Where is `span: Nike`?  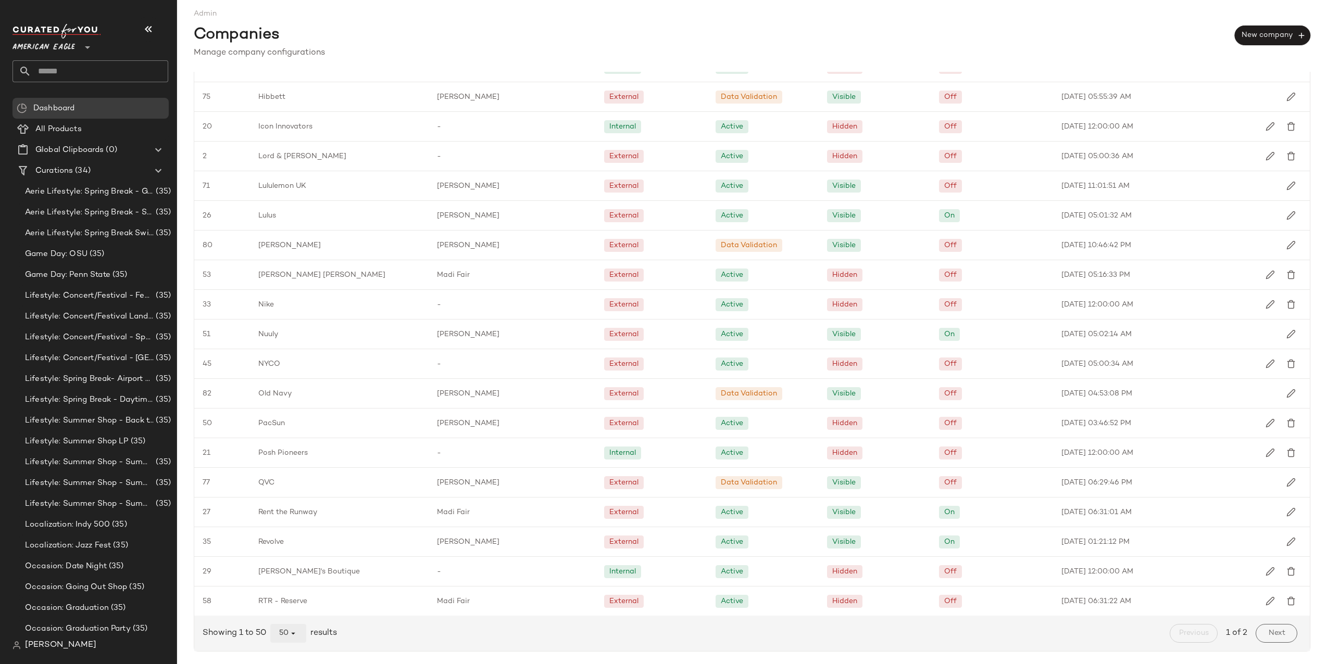 span: Nike is located at coordinates (266, 305).